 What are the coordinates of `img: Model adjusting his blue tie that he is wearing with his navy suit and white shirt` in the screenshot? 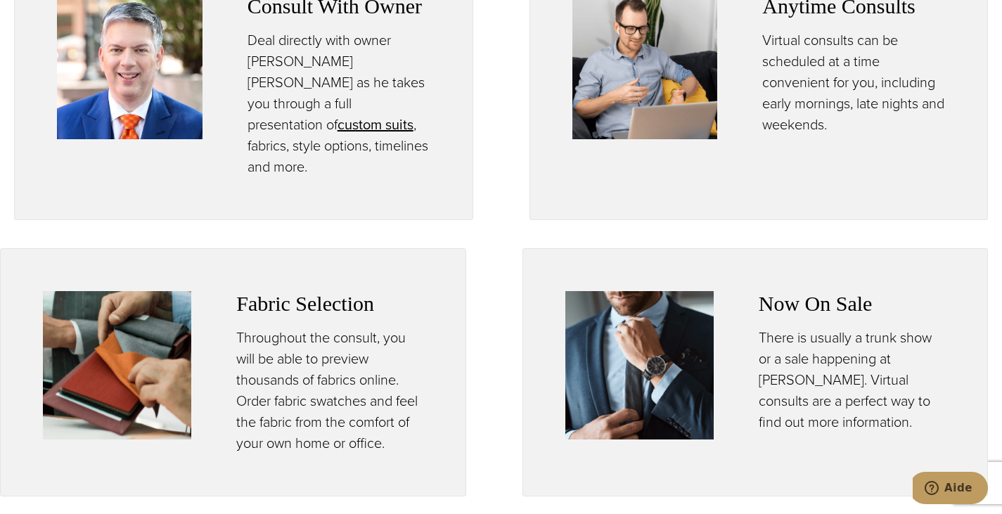 It's located at (639, 365).